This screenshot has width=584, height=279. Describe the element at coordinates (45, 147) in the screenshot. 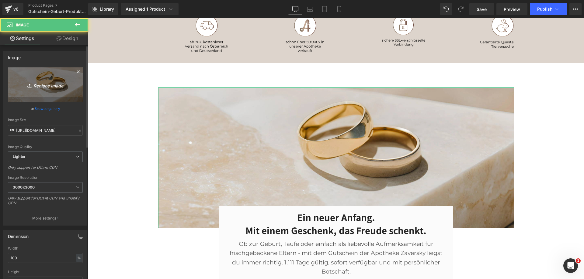

I see `div: Image Quality` at that location.